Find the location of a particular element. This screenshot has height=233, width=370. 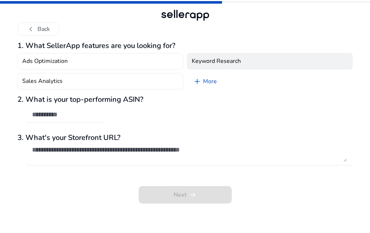

button: chevron_leftBack is located at coordinates (38, 29).